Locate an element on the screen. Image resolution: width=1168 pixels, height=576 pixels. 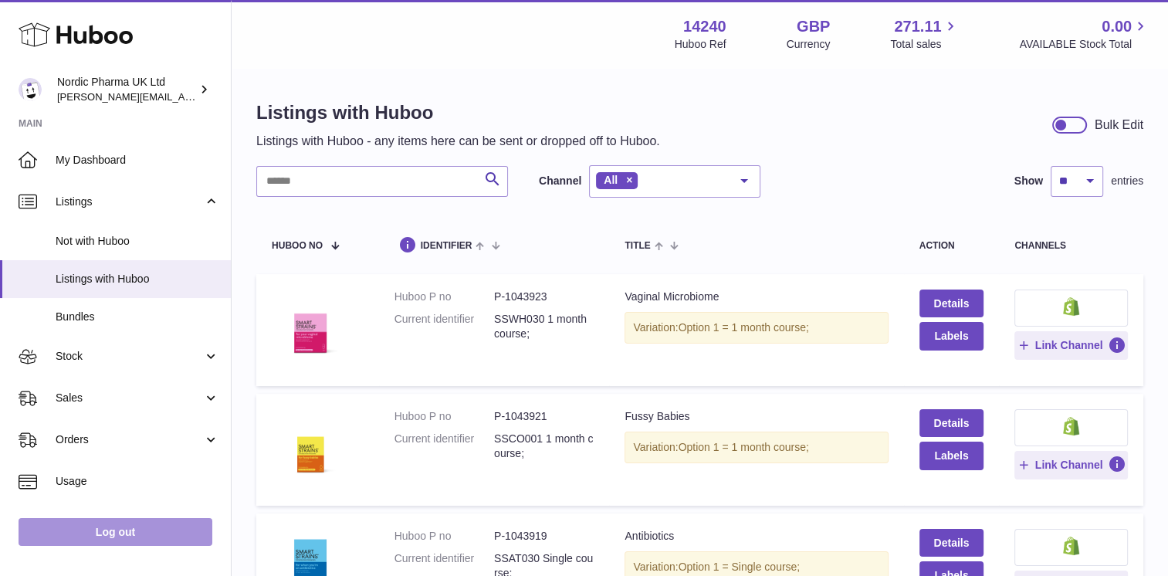
span: identifier is located at coordinates (446, 246).